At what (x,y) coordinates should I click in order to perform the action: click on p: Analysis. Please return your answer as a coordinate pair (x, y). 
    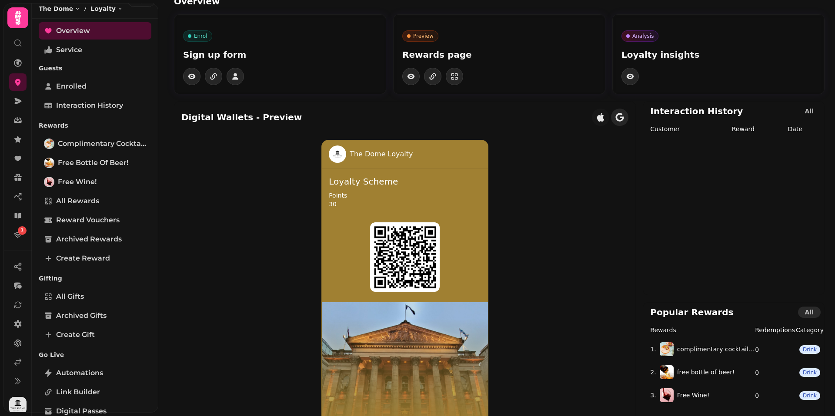
    Looking at the image, I should click on (642, 36).